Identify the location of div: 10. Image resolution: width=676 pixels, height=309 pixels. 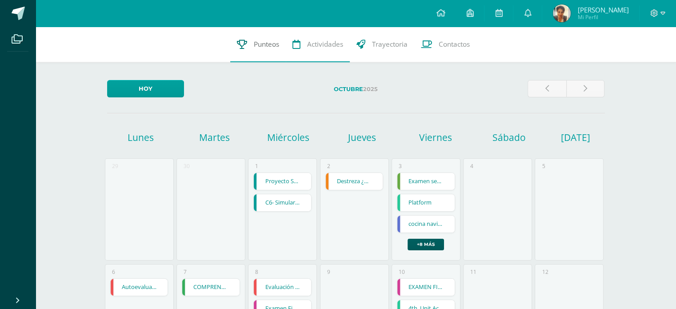
(402, 272).